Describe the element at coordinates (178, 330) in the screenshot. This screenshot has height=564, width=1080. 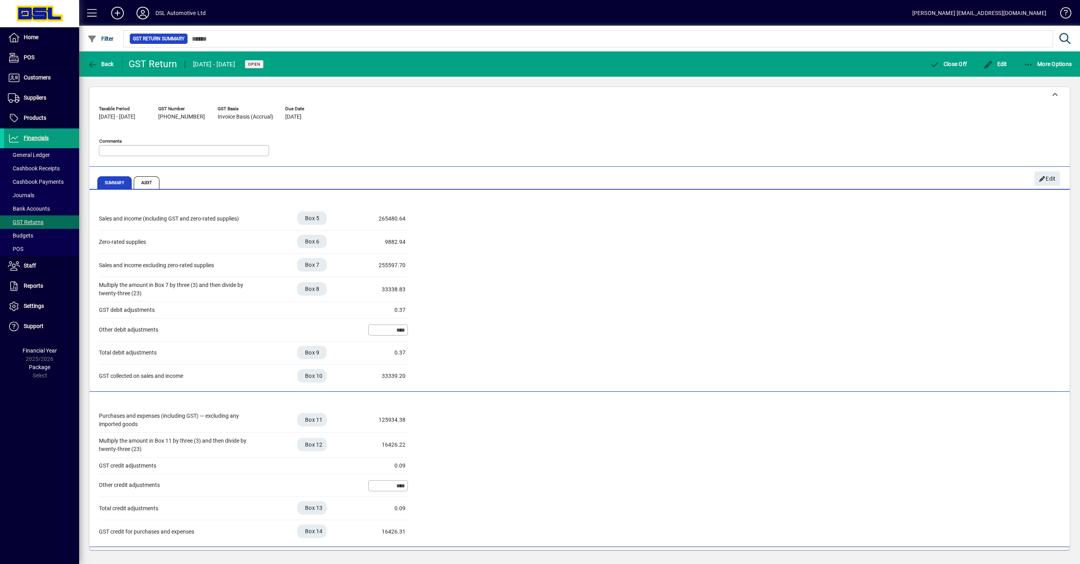
I see `div: Other debit adjustments` at that location.